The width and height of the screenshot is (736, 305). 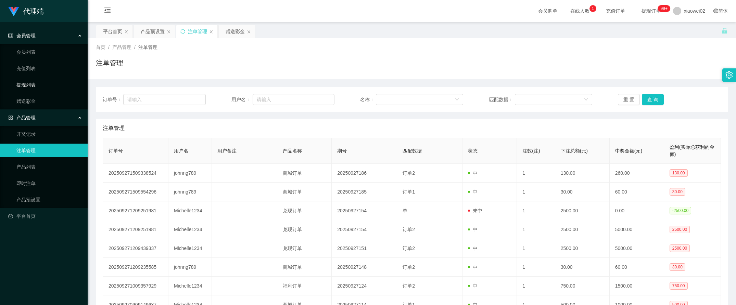 What do you see at coordinates (11, 36) in the screenshot?
I see `i: 图标: table` at bounding box center [11, 36].